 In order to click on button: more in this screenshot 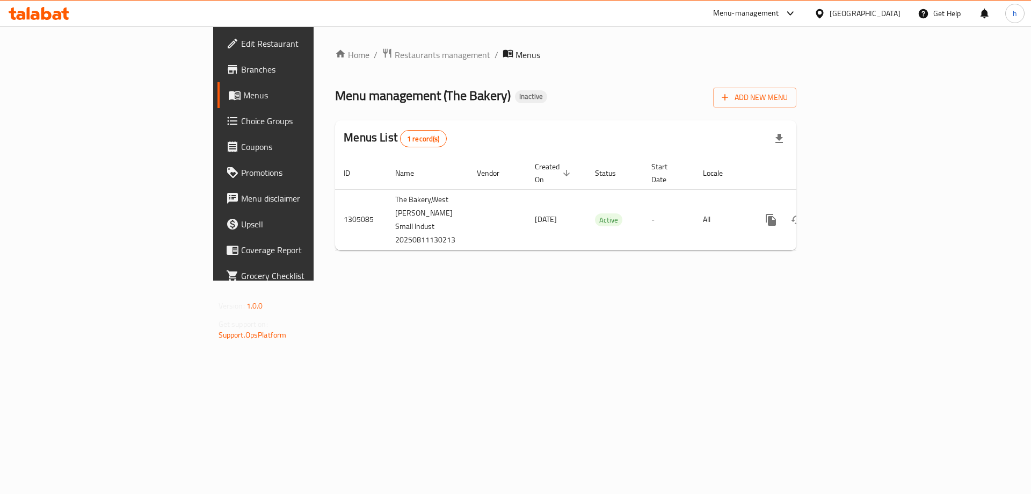, I will do `click(771, 220)`.